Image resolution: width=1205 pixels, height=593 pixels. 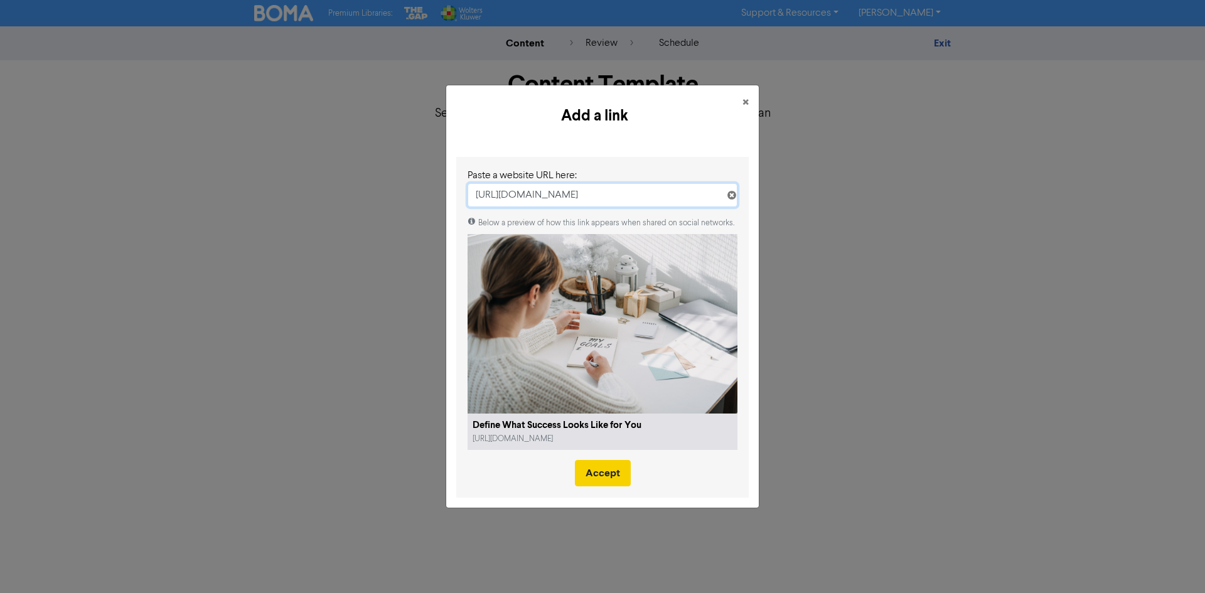 What do you see at coordinates (602, 425) in the screenshot?
I see `div: Define What Success Looks Like for You` at bounding box center [602, 425].